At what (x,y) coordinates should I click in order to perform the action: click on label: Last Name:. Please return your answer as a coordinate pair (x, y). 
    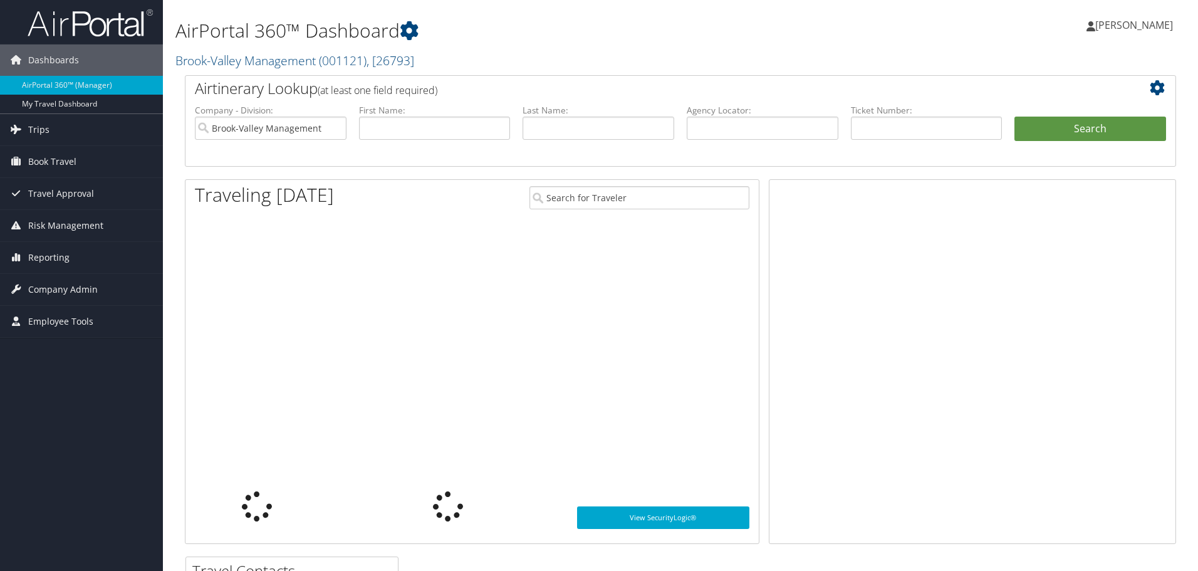
    Looking at the image, I should click on (598, 110).